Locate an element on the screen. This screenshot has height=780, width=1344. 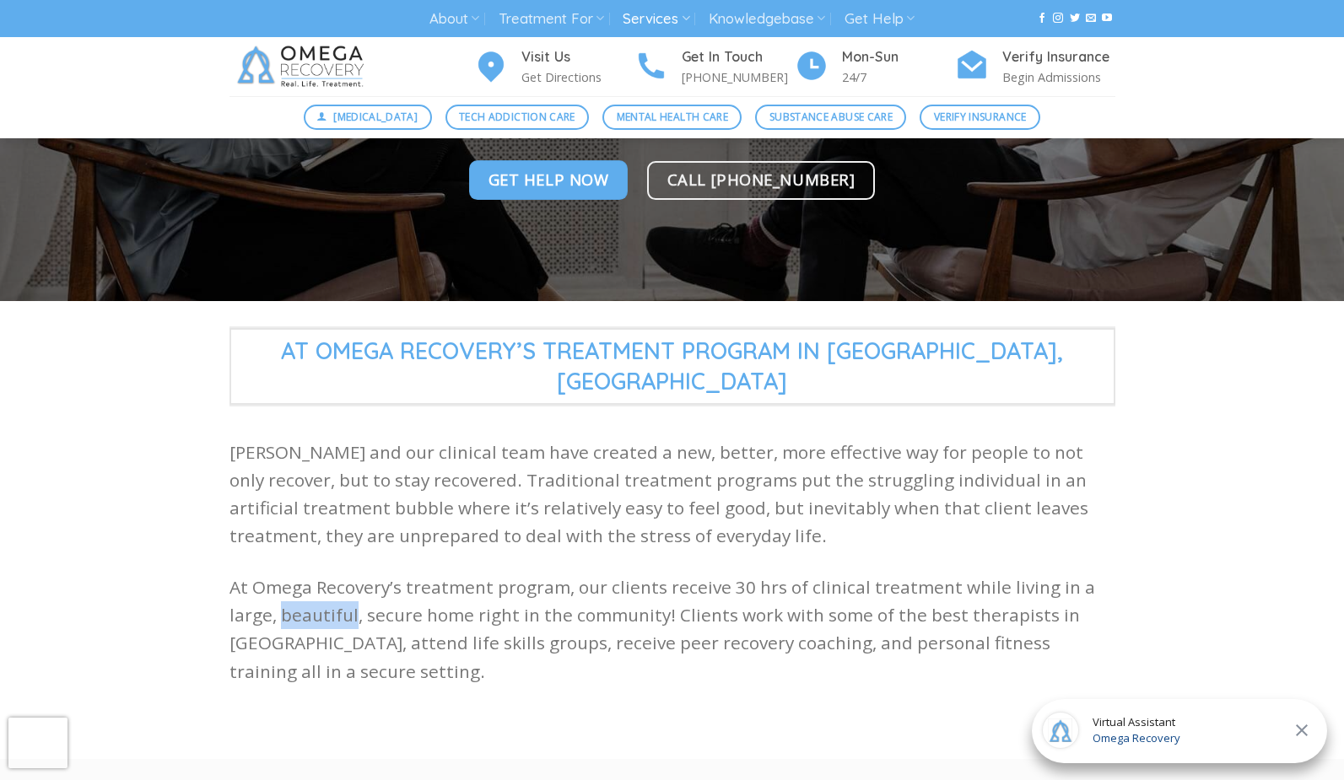
span: Tech Addiction Care is located at coordinates (517, 116).